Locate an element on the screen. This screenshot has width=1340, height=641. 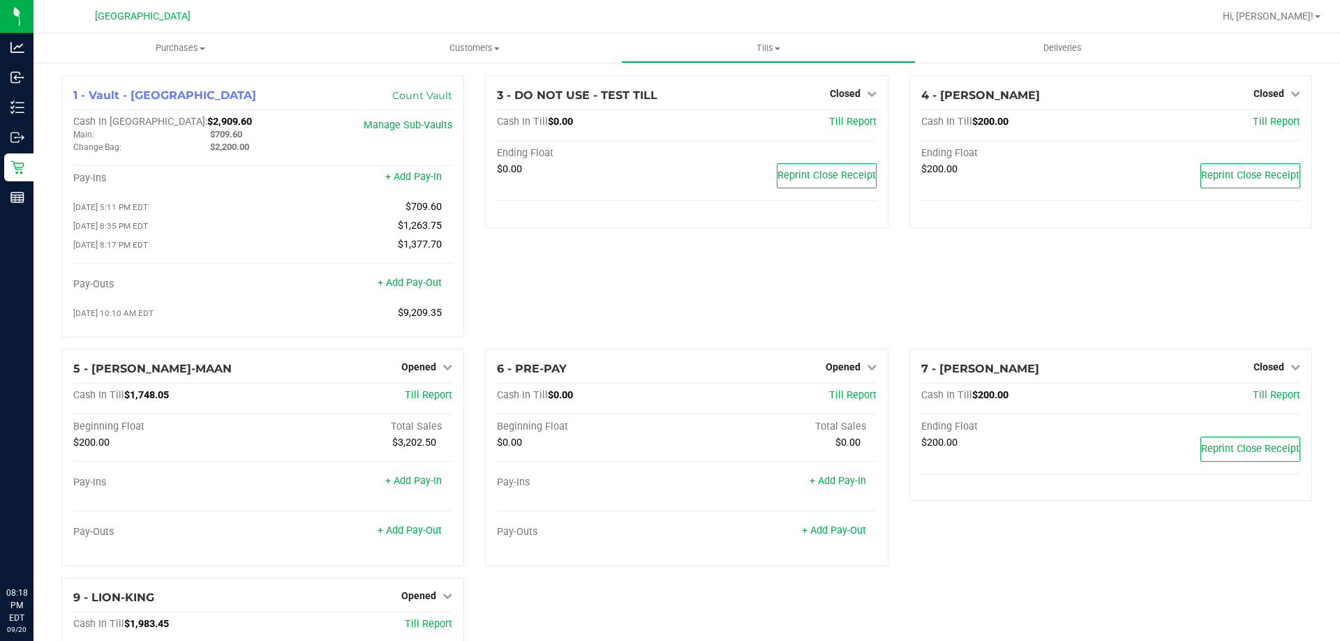
span: 6 - PRE-PAY is located at coordinates (532, 368).